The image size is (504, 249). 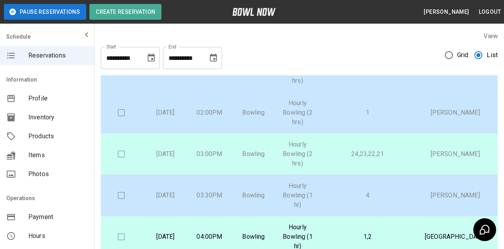 I want to click on p: 24,23,22,21, so click(x=368, y=154).